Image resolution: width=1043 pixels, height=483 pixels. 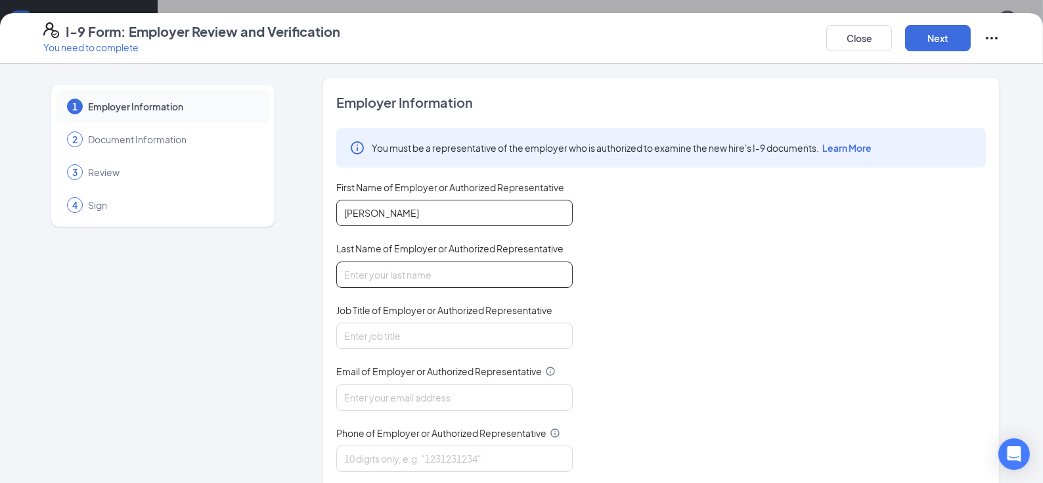 What do you see at coordinates (444, 310) in the screenshot?
I see `span: Job Title of Employer or Authorized Representative` at bounding box center [444, 310].